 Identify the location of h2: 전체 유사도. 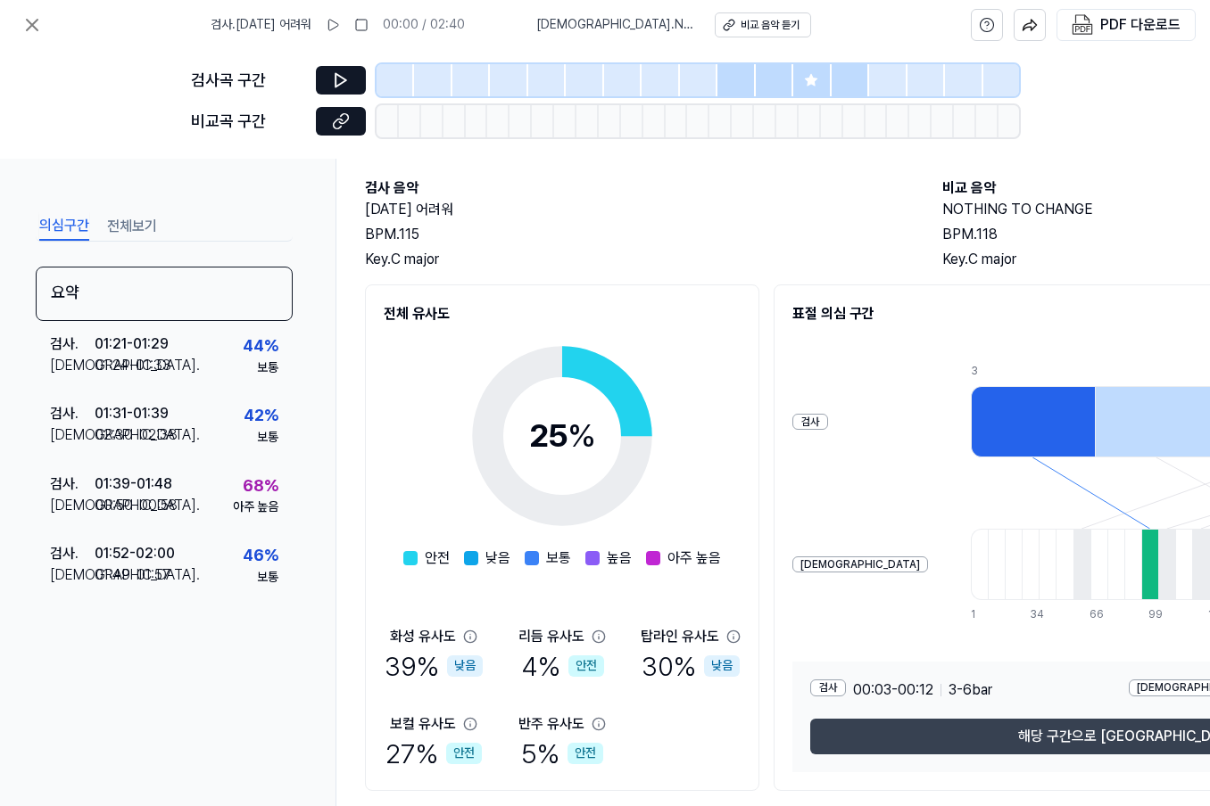
(562, 314).